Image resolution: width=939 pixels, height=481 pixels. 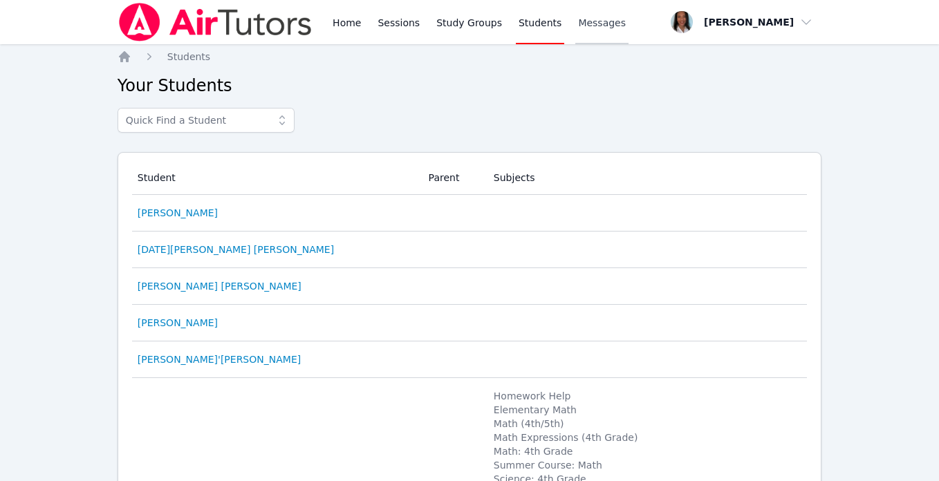 I want to click on li: Summer Course: Math, so click(x=646, y=465).